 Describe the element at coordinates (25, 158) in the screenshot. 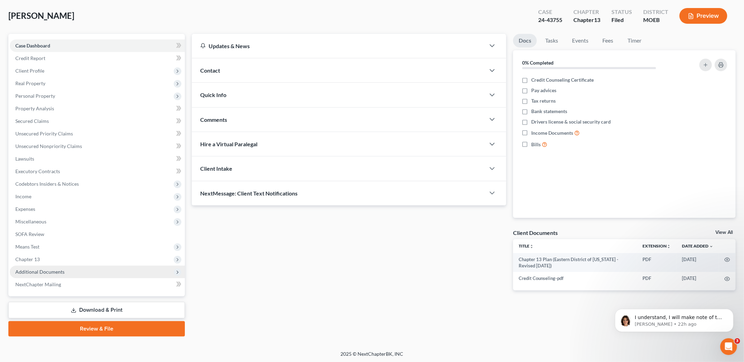

I see `span: Lawsuits` at that location.